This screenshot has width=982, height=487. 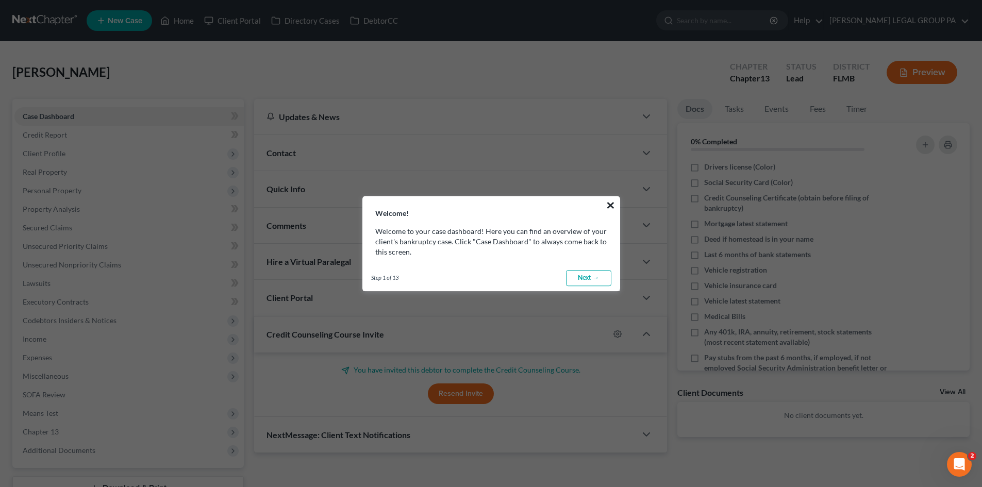 What do you see at coordinates (972, 456) in the screenshot?
I see `span: 2` at bounding box center [972, 456].